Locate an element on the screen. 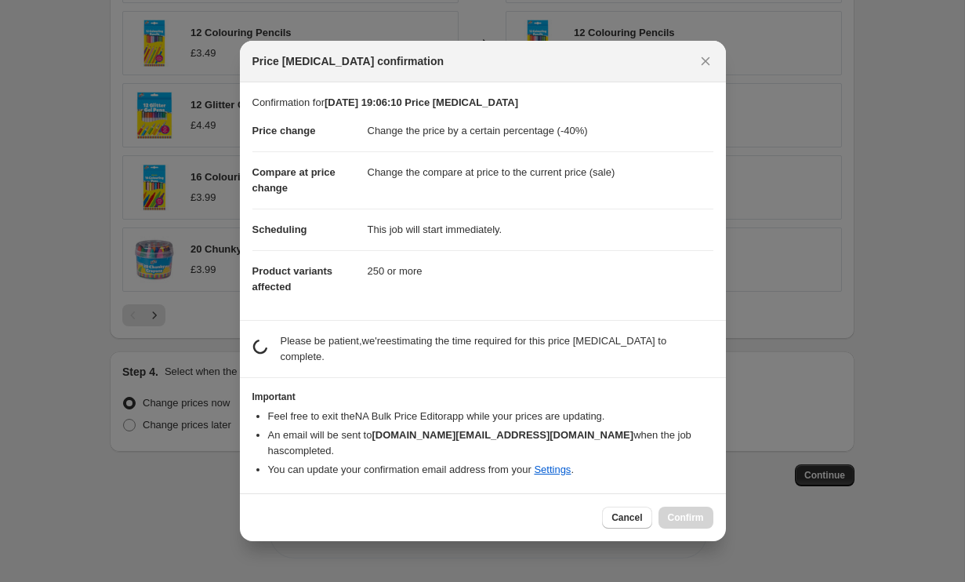 The width and height of the screenshot is (965, 582). span: Compare at price change is located at coordinates (294, 180).